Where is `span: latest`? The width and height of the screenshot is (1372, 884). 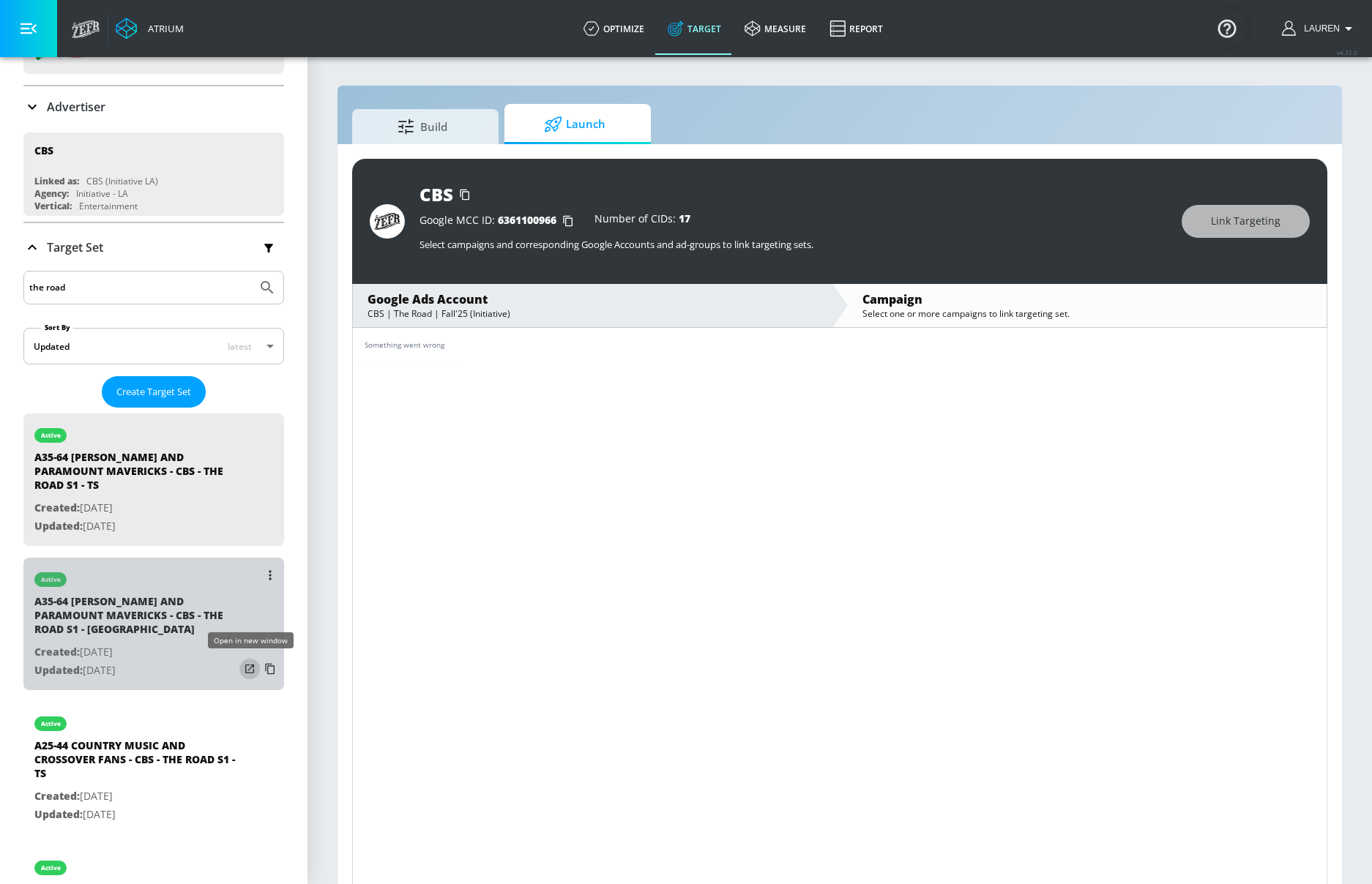 span: latest is located at coordinates (240, 346).